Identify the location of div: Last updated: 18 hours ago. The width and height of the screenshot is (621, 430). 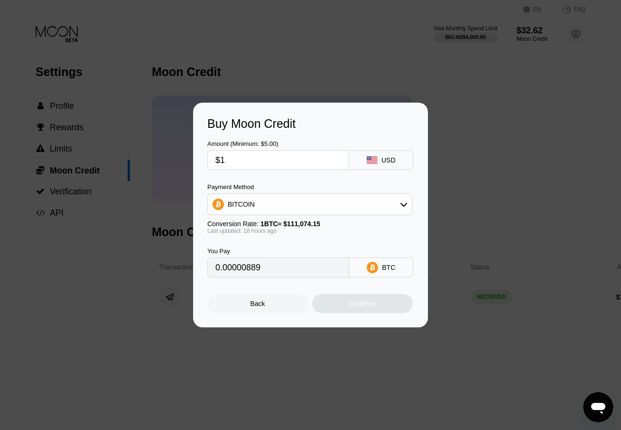
(310, 231).